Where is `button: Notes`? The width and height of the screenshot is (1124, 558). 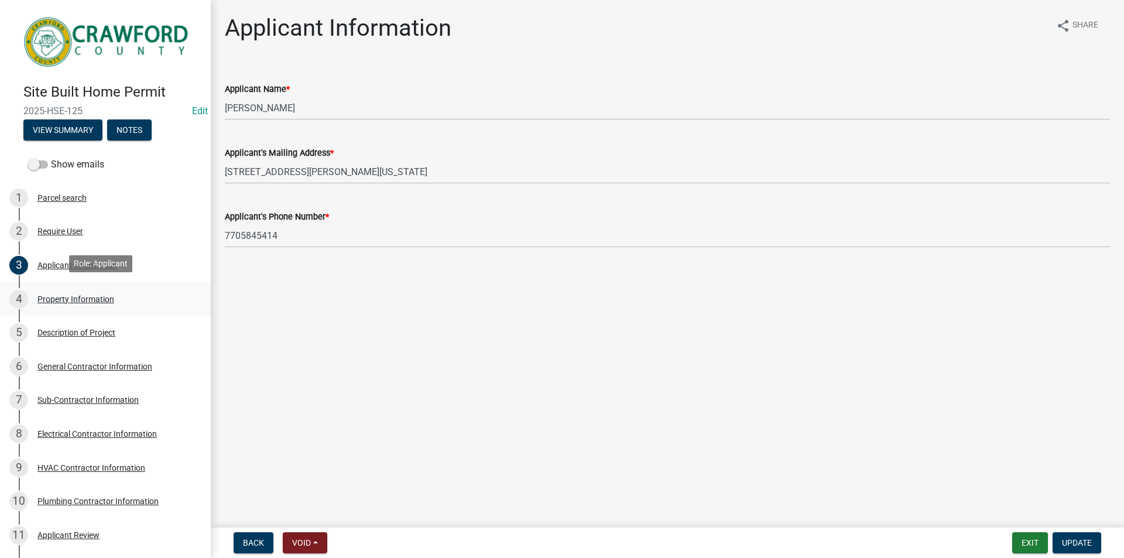
button: Notes is located at coordinates (129, 130).